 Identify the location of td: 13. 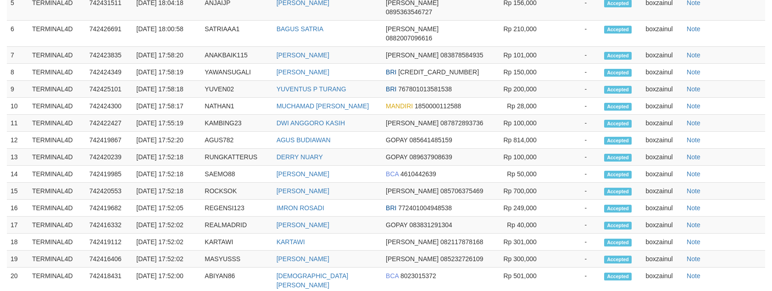
(17, 157).